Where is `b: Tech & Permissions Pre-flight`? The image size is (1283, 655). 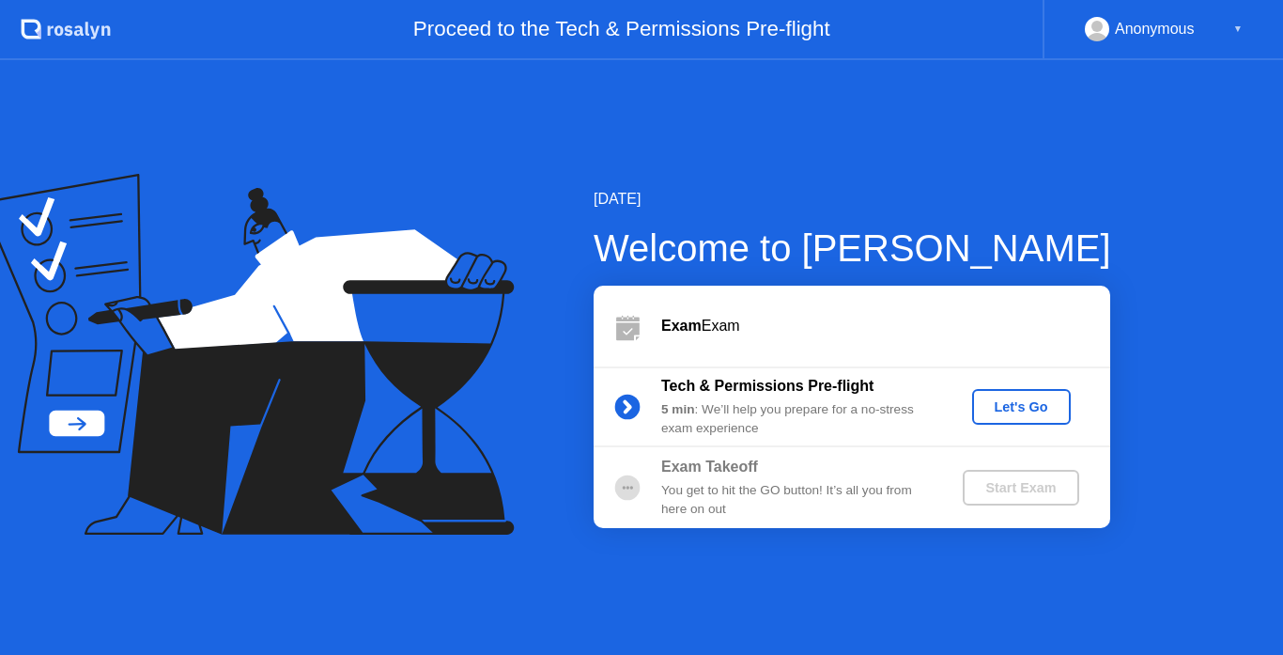 b: Tech & Permissions Pre-flight is located at coordinates (767, 385).